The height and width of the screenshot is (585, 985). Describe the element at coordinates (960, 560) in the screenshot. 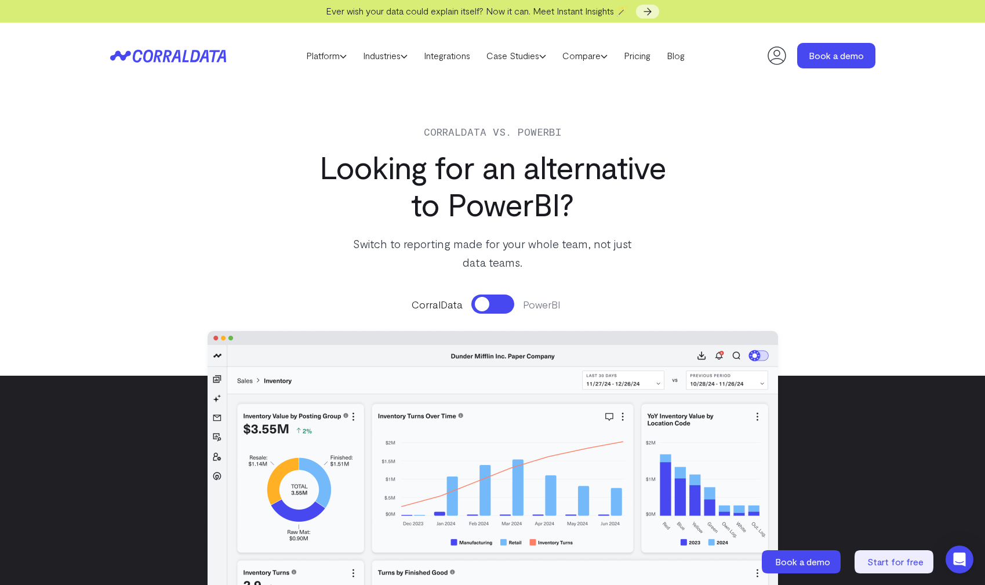

I see `div: Open Intercom Messenger` at that location.